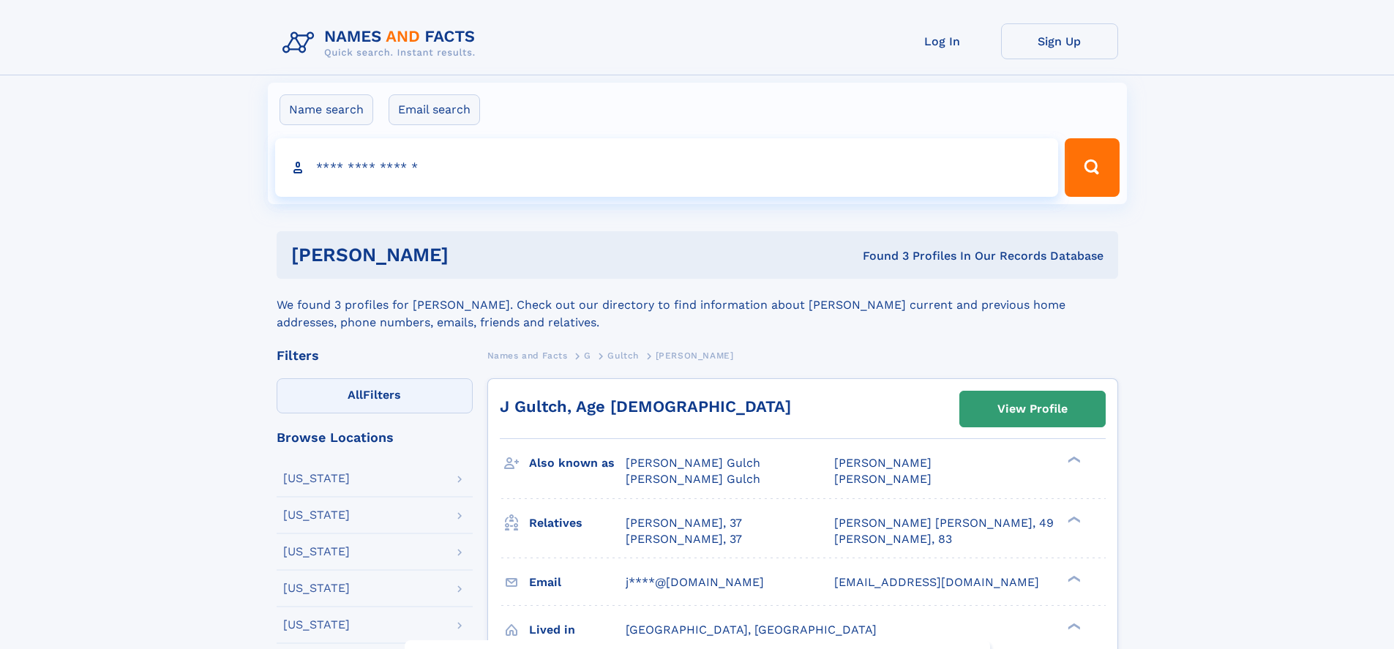 This screenshot has height=649, width=1394. I want to click on a: View Profile, so click(1032, 409).